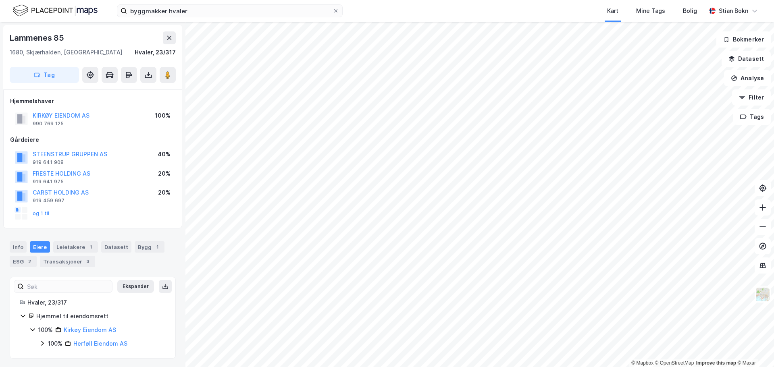  What do you see at coordinates (18, 247) in the screenshot?
I see `div: Info` at bounding box center [18, 247].